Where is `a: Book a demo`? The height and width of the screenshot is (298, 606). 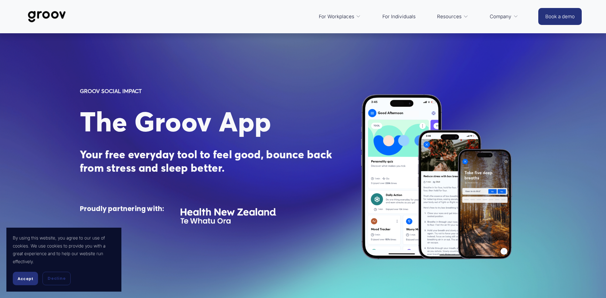
a: Book a demo is located at coordinates (560, 16).